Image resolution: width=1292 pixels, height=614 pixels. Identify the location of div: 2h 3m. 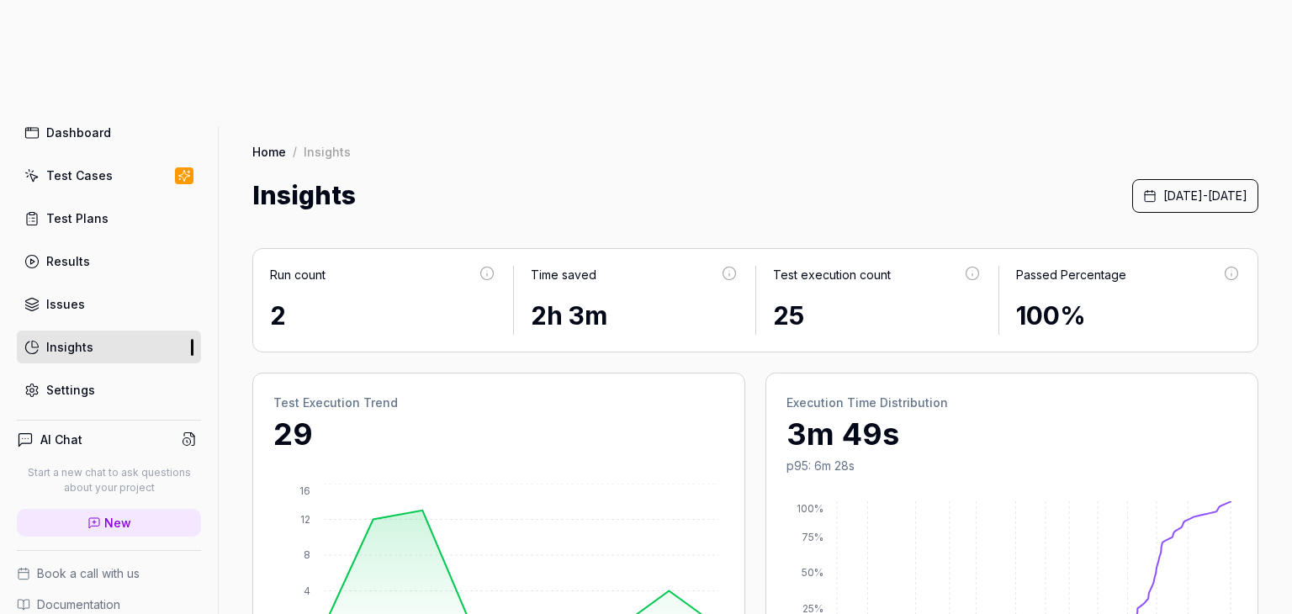
(635, 315).